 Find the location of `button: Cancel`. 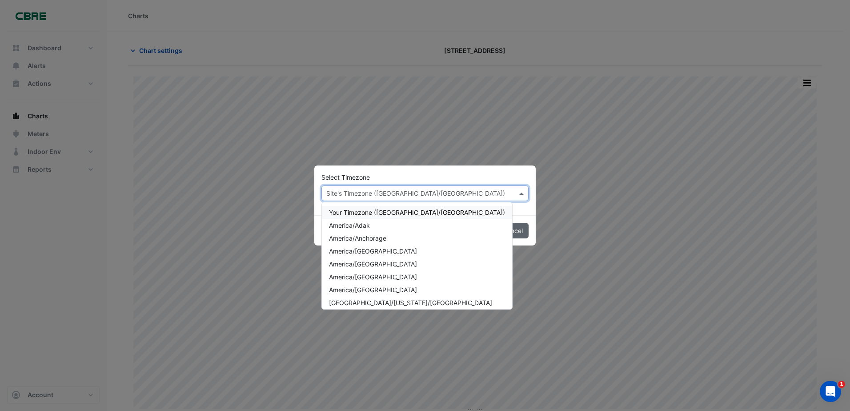

button: Cancel is located at coordinates (513, 230).